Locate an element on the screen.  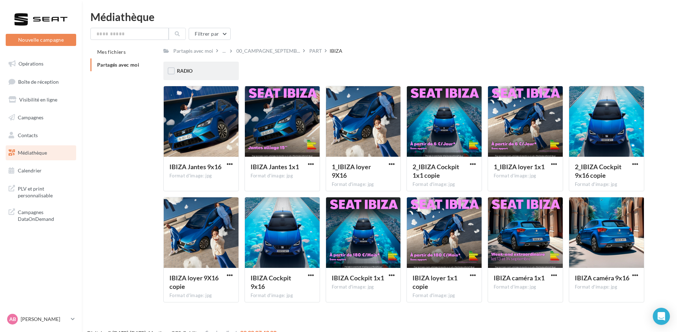
button: Filtrer par is located at coordinates (210, 34).